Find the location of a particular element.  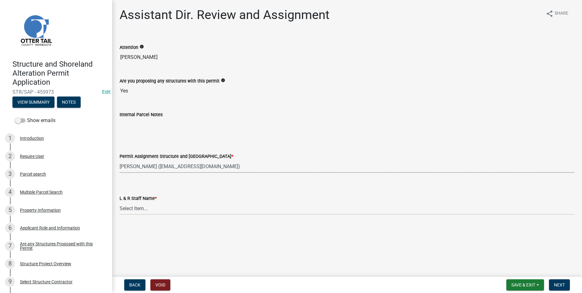

div: Select Structure Contractor is located at coordinates (46, 282).